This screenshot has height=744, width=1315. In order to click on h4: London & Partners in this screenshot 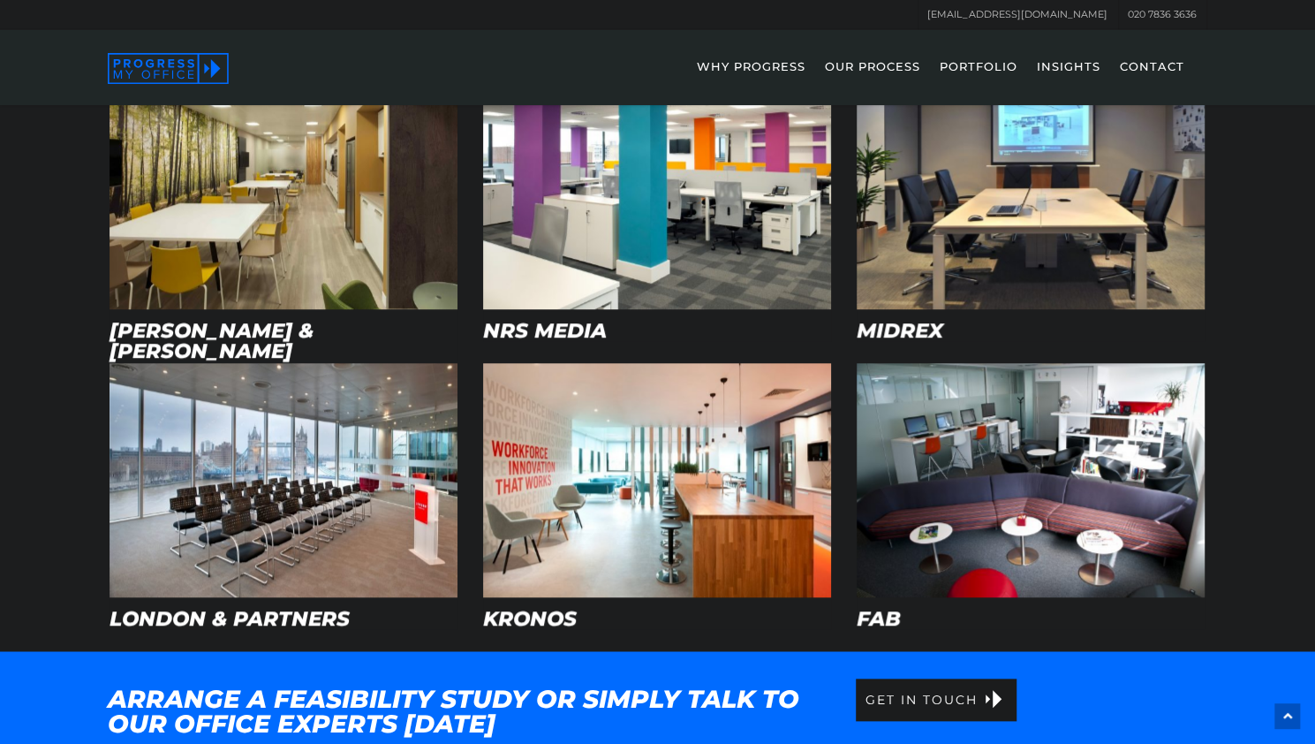, I will do `click(231, 618)`.